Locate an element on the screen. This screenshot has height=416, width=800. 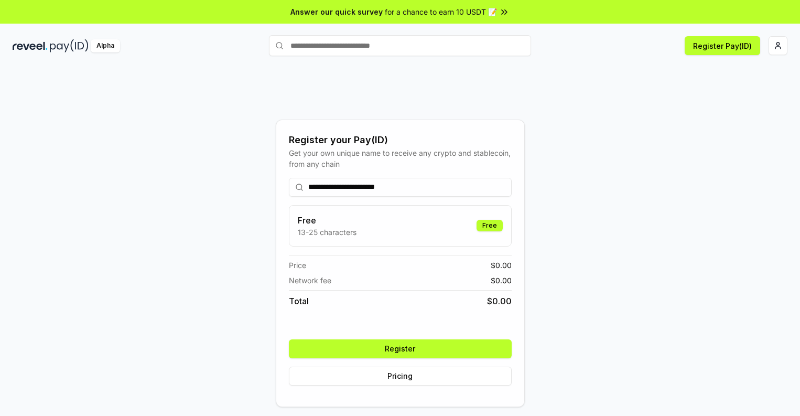
button: Register Pay(ID) is located at coordinates (722, 46).